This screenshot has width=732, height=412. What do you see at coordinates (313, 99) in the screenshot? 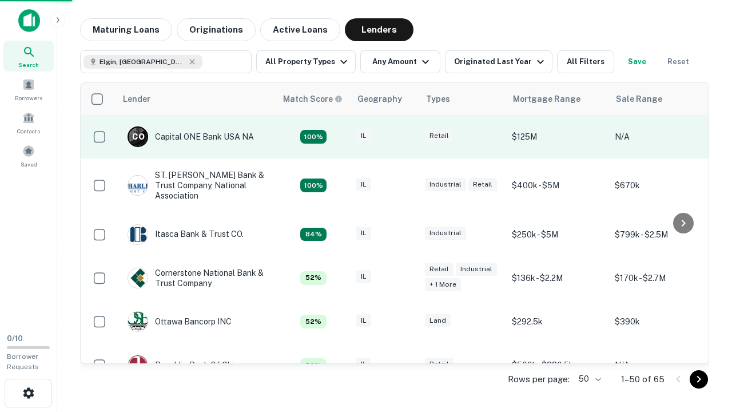
I see `th: Capitalize uses an advanced AI algorithm to match your search with the best lender. The match sco...` at bounding box center [313, 99].